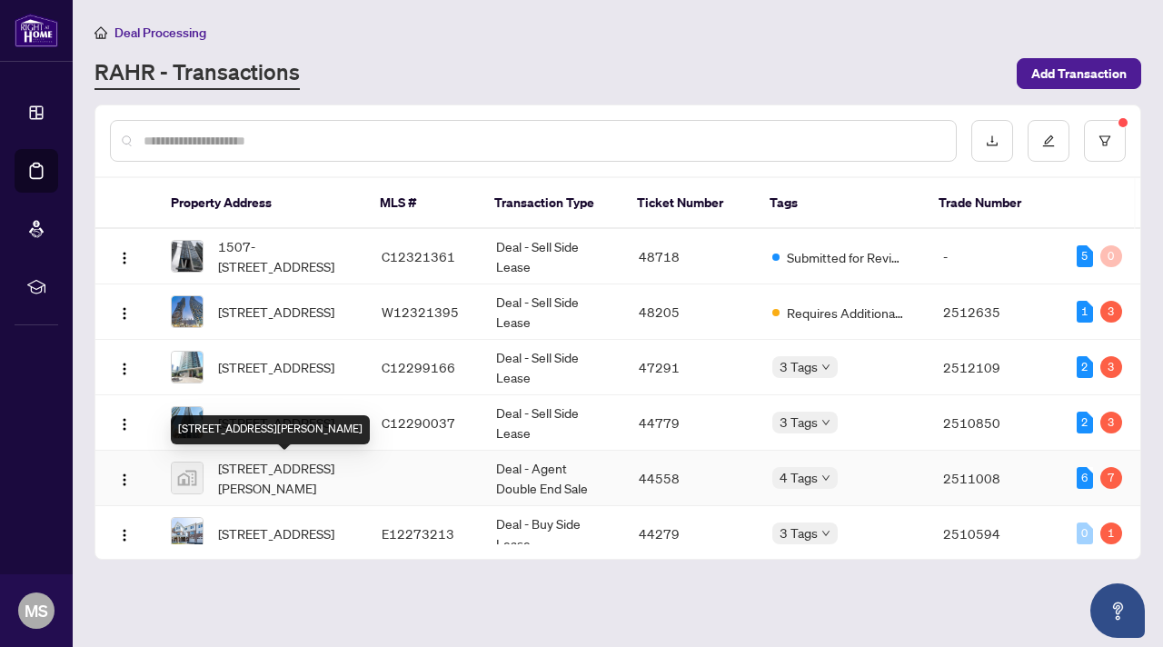  Describe the element at coordinates (1078, 74) in the screenshot. I see `span: Add Transaction` at that location.